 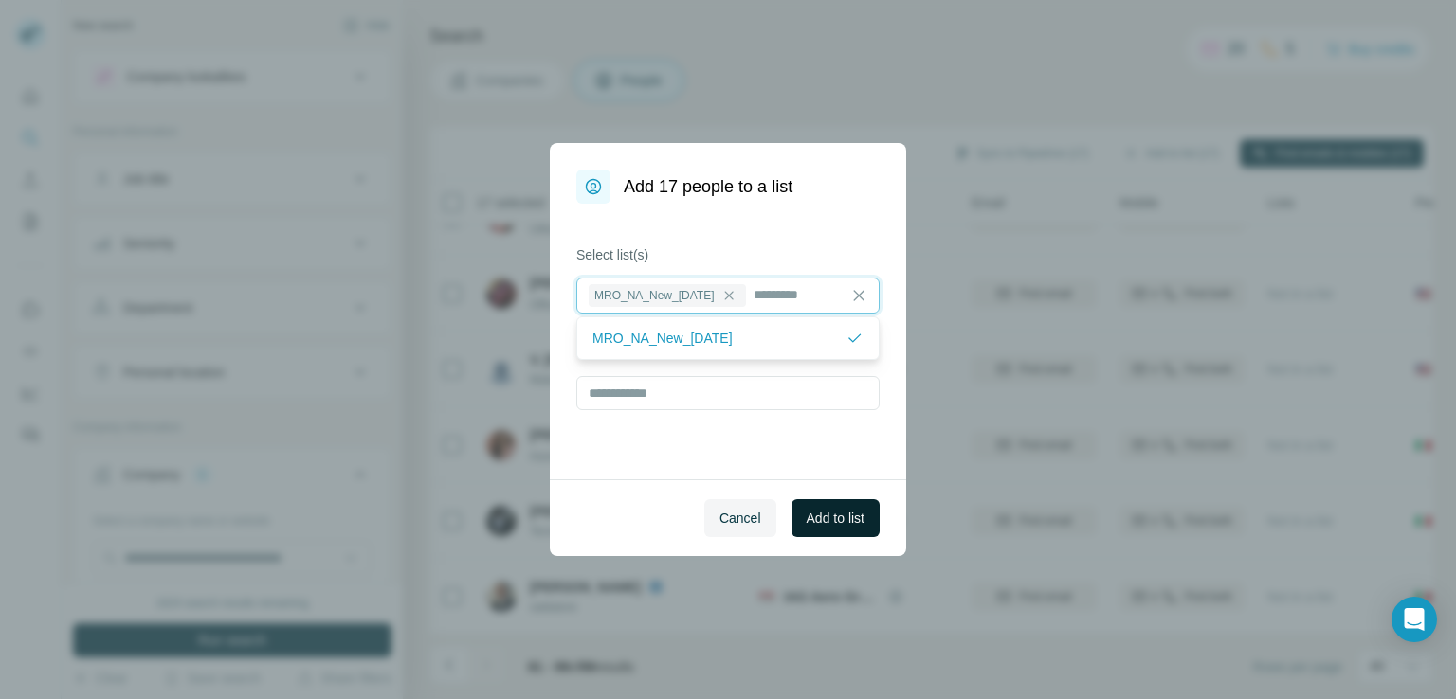 What do you see at coordinates (835, 518) in the screenshot?
I see `button: Add to list` at bounding box center [835, 518].